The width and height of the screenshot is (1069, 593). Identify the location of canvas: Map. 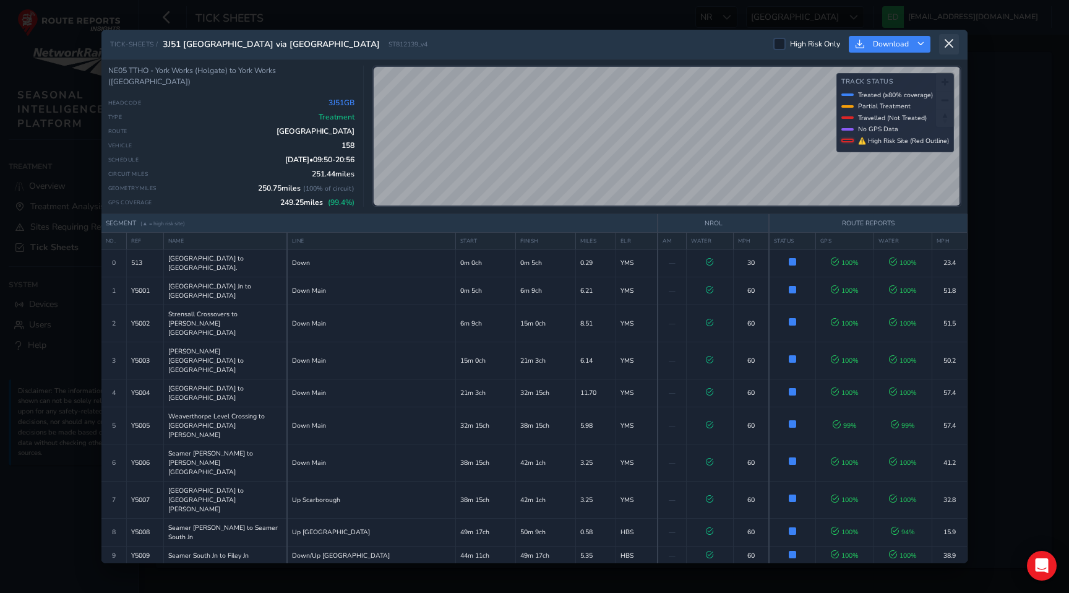
(666, 136).